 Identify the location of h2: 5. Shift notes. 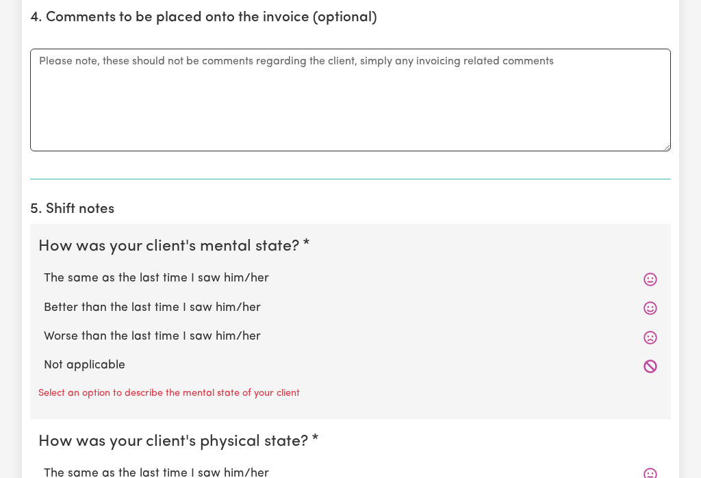
(350, 209).